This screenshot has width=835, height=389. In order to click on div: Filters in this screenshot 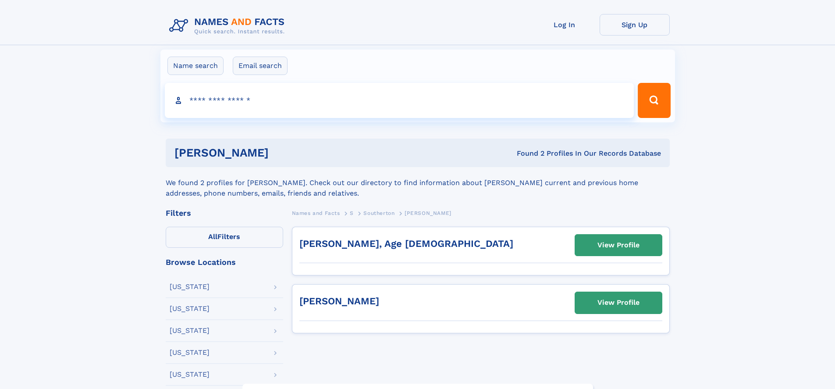, I will do `click(224, 213)`.